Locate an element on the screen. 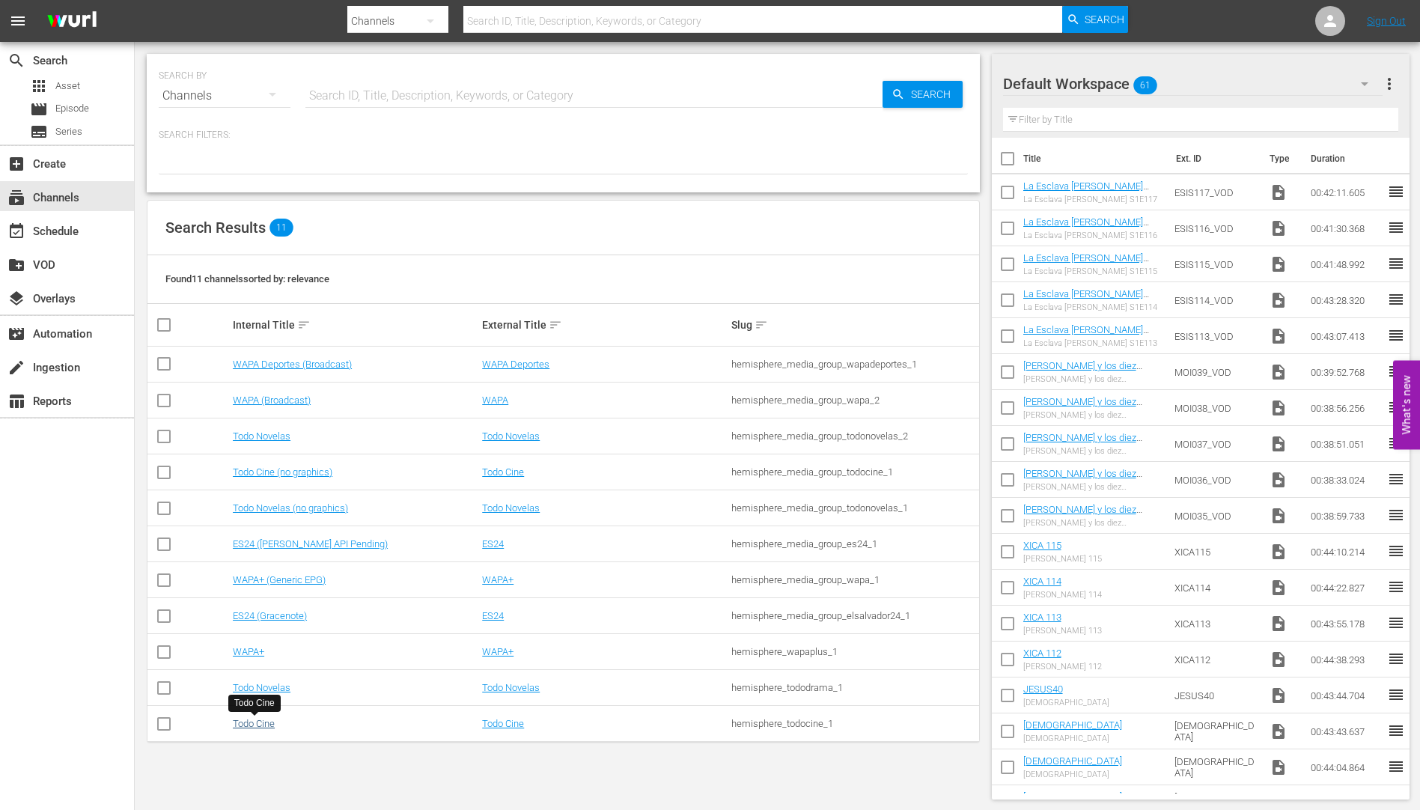  a: Todo Cine (no graphics) is located at coordinates (282, 471).